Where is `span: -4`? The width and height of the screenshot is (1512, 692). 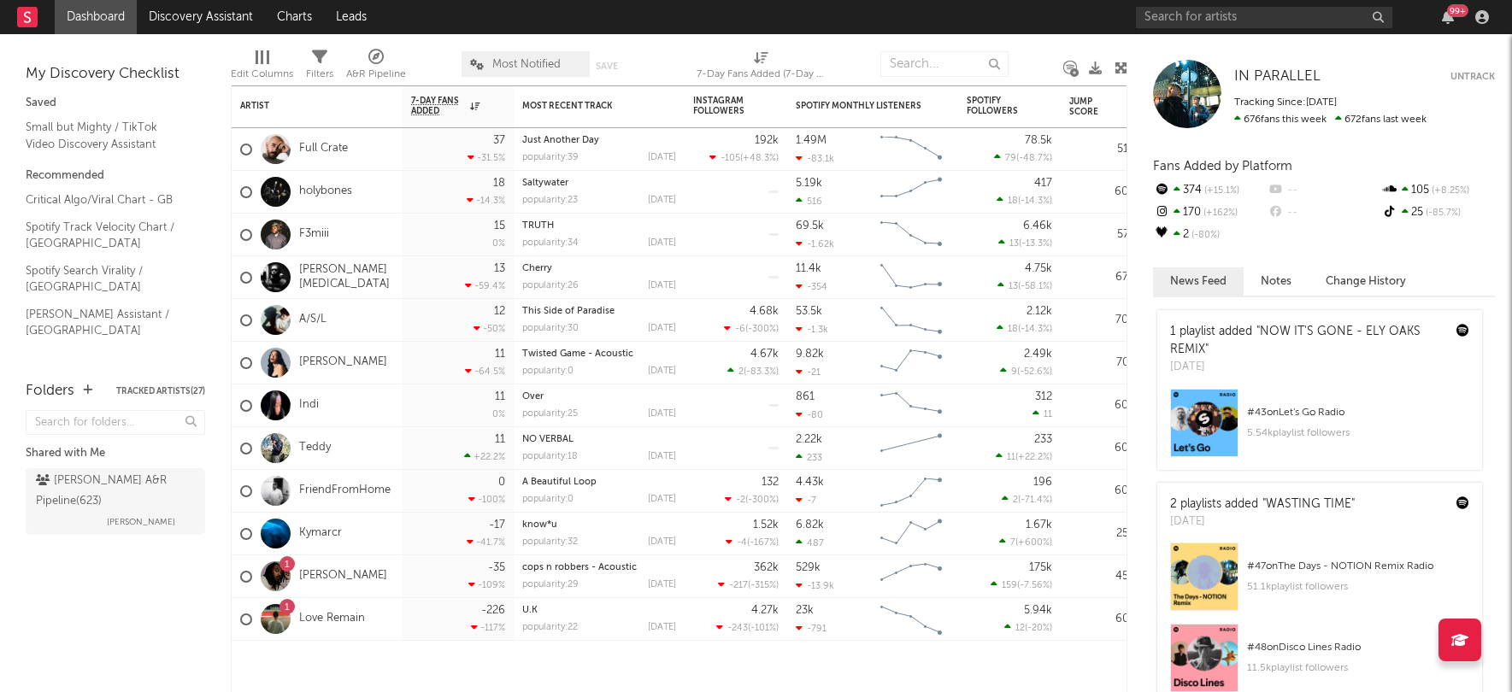 span: -4 is located at coordinates (742, 543).